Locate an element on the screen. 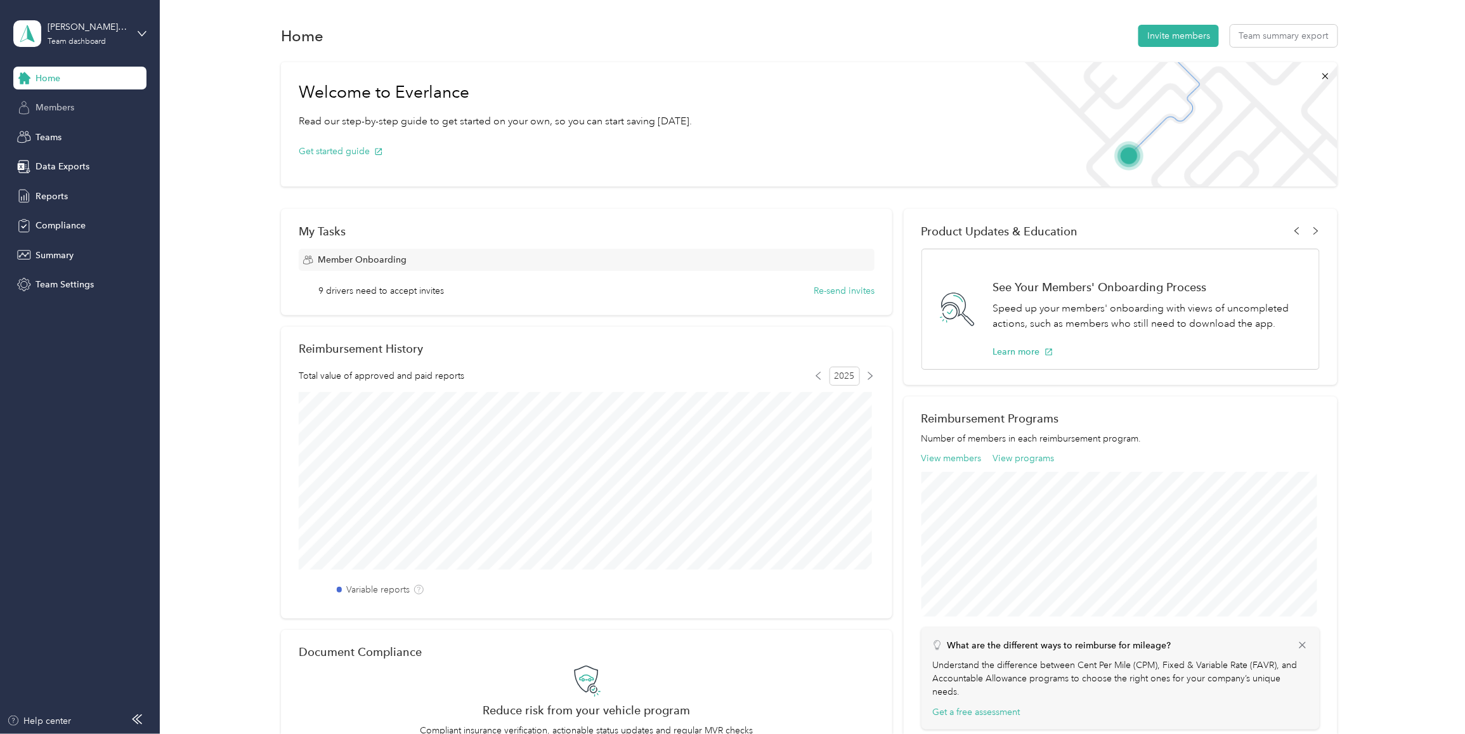 The height and width of the screenshot is (734, 1465). span: Reports is located at coordinates (51, 196).